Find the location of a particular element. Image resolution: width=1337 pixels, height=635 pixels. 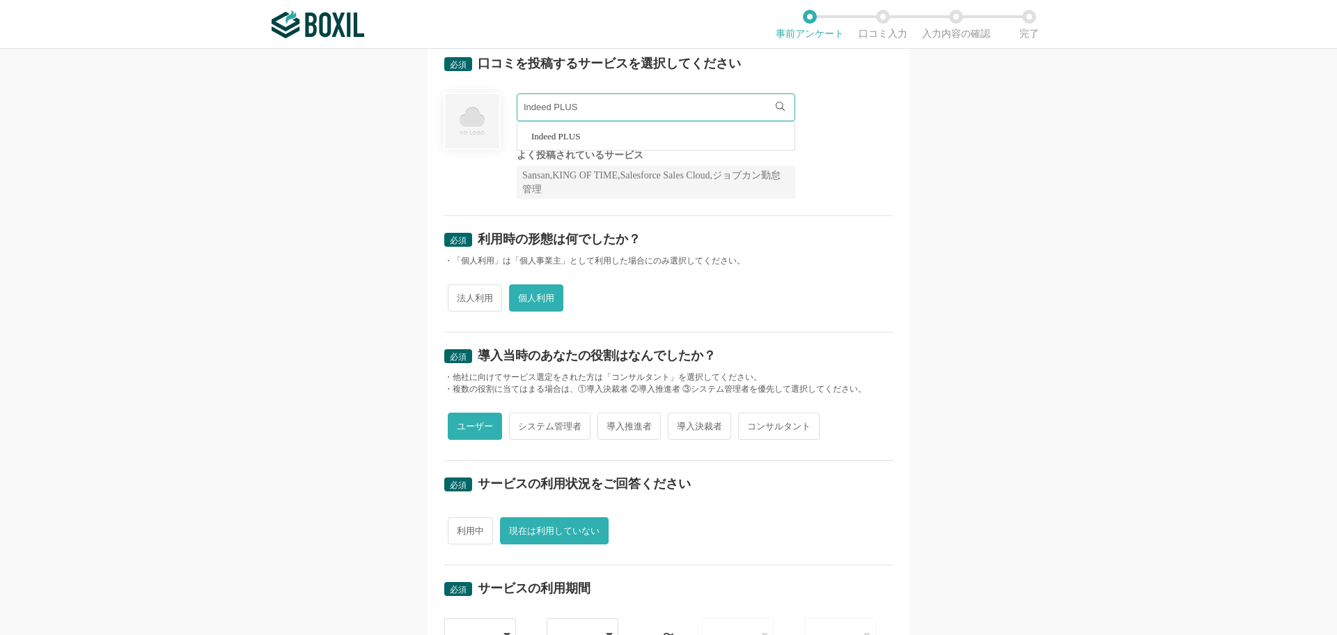

li: 完了 is located at coordinates (1029, 24).